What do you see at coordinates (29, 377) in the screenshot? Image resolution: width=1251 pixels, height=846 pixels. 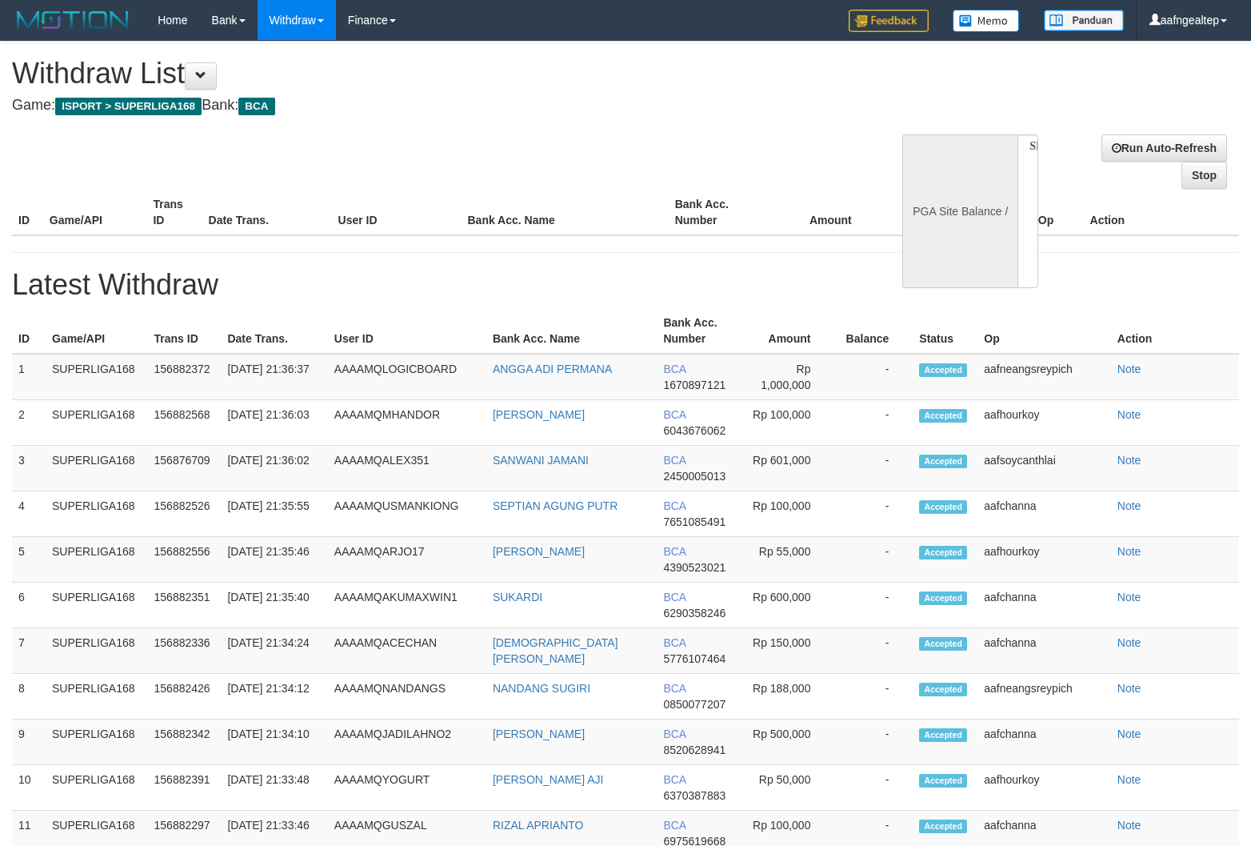 I see `td: 1` at bounding box center [29, 377].